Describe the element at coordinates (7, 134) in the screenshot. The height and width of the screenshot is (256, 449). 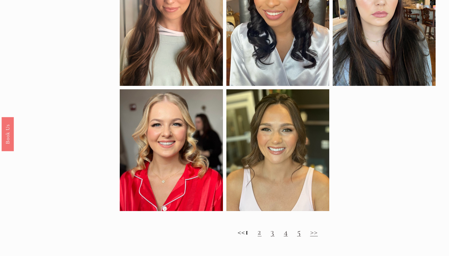
I see `a: Book Us` at that location.